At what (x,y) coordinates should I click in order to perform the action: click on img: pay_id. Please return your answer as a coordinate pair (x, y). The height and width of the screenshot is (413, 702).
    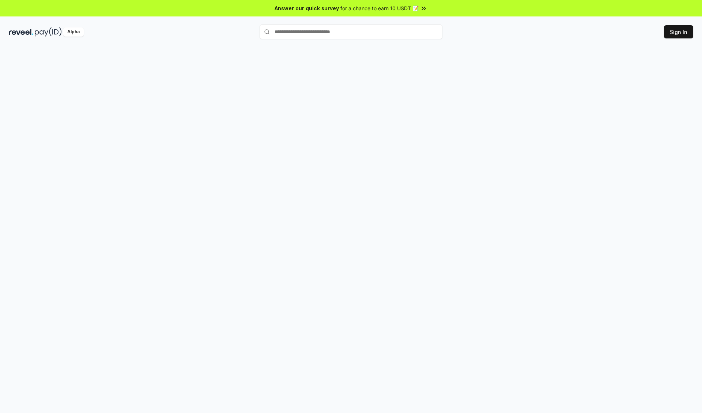
    Looking at the image, I should click on (48, 32).